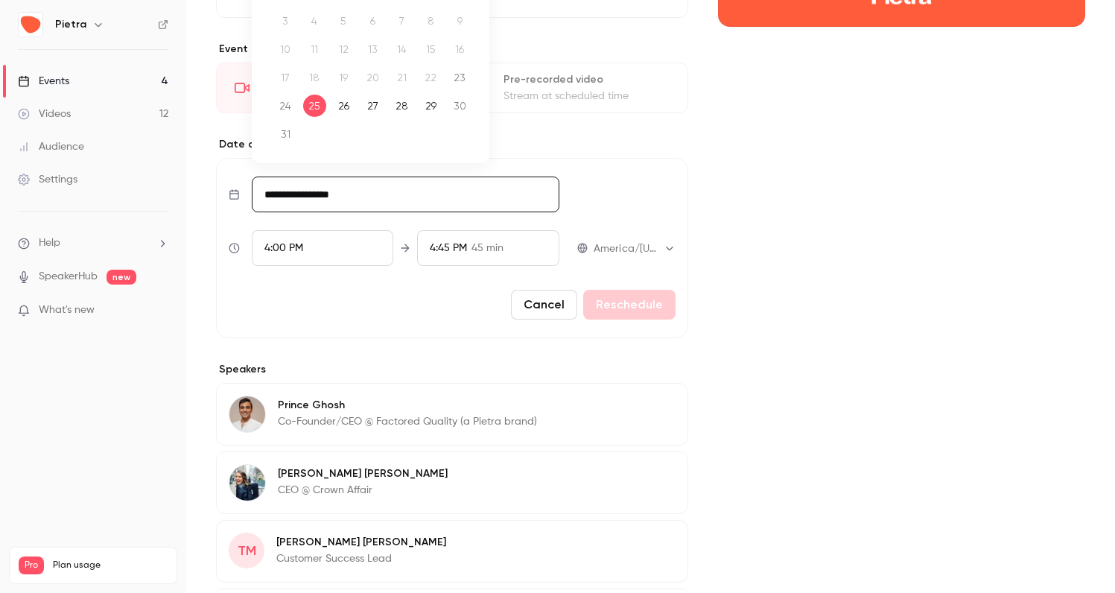 This screenshot has width=1115, height=593. Describe the element at coordinates (401, 106) in the screenshot. I see `div: 28` at that location.